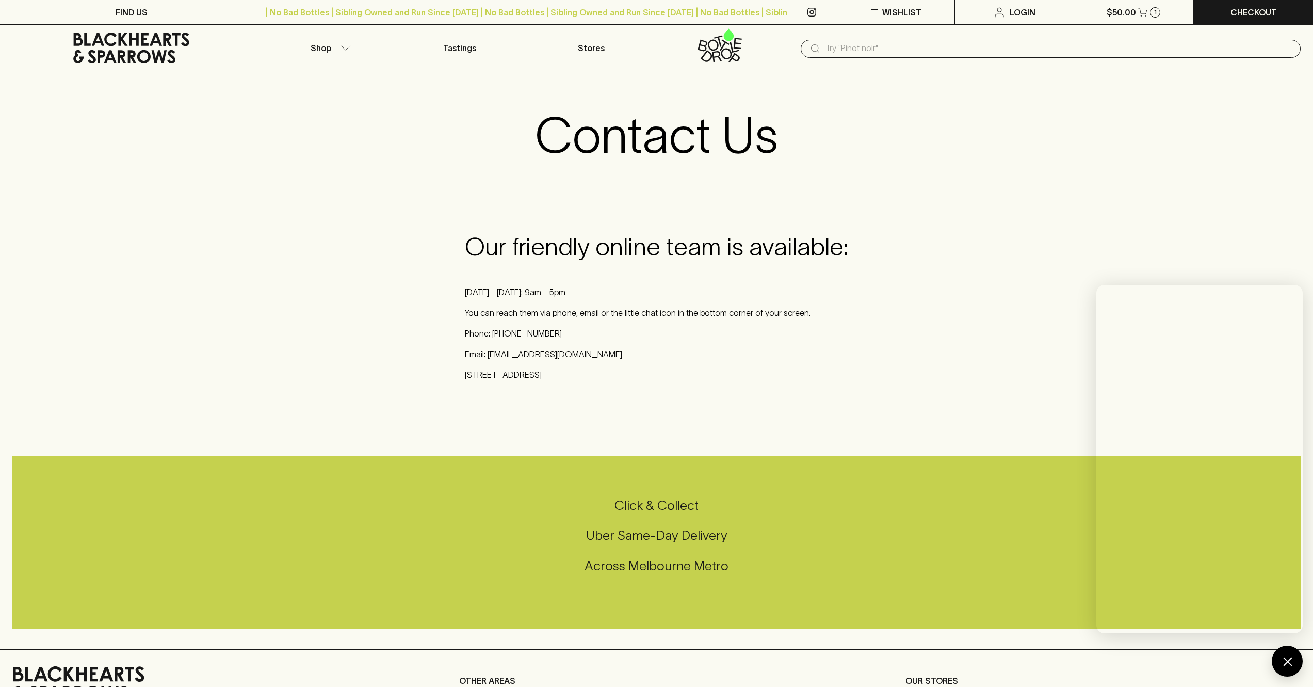 The height and width of the screenshot is (687, 1313). Describe the element at coordinates (656, 542) in the screenshot. I see `div: Call to action block` at that location.